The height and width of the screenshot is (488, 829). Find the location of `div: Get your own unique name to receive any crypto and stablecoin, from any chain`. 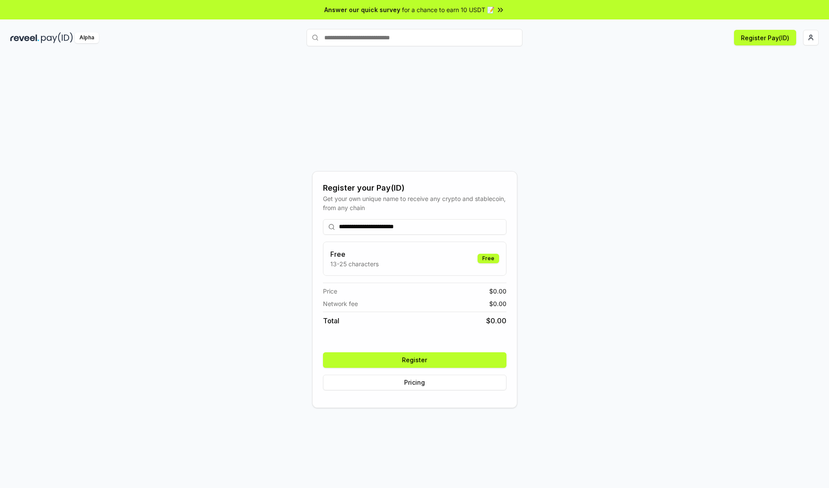

div: Get your own unique name to receive any crypto and stablecoin, from any chain is located at coordinates (415, 203).